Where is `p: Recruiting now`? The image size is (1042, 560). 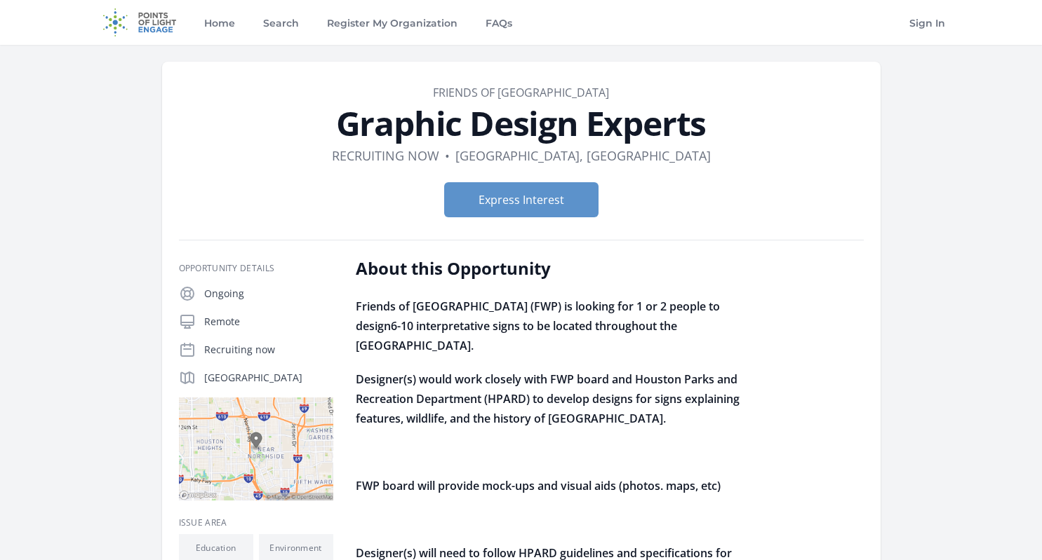
p: Recruiting now is located at coordinates (269, 350).